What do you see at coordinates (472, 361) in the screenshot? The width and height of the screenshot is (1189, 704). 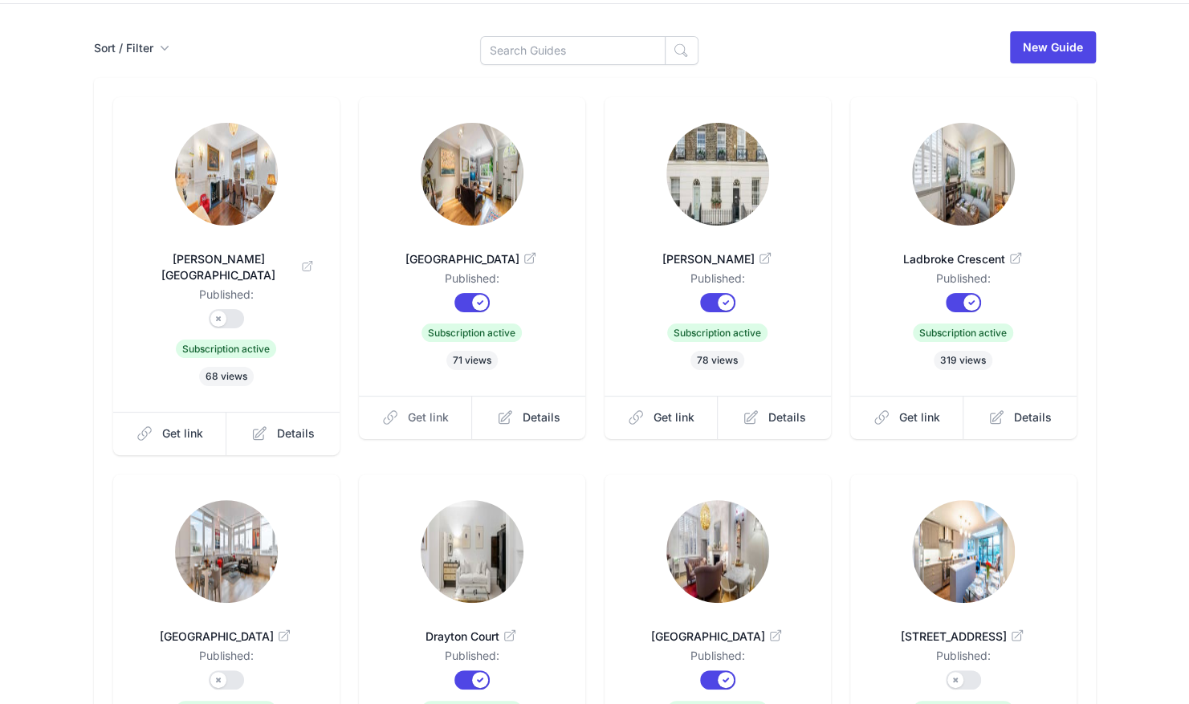 I see `span: 71 views` at bounding box center [472, 361].